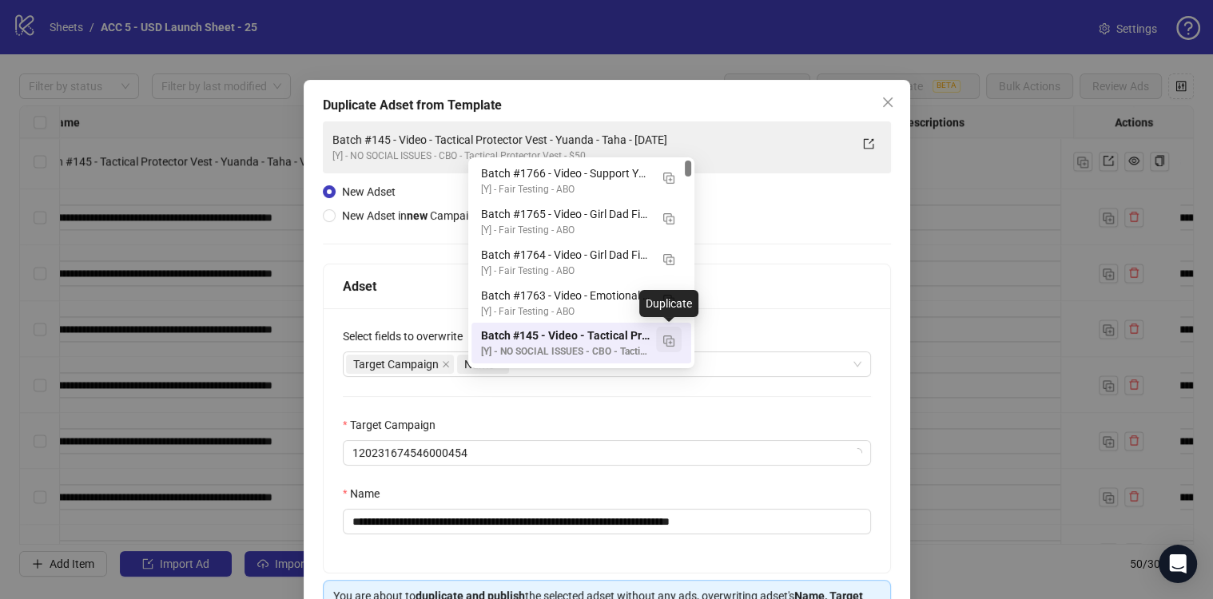 This screenshot has width=1213, height=599. I want to click on span: New Adset in Campaign, so click(412, 216).